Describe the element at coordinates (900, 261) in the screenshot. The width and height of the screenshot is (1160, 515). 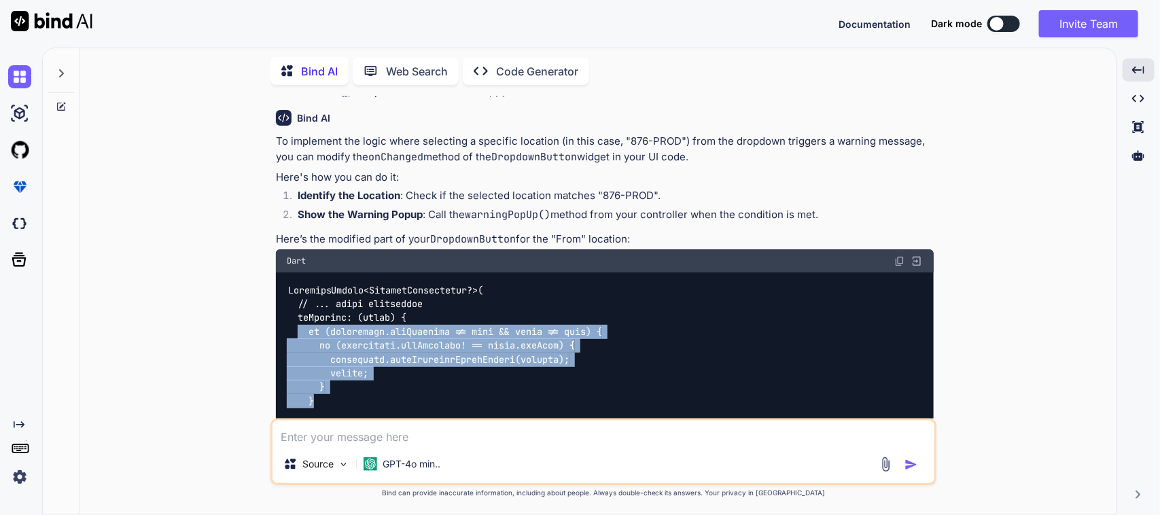
I see `img: copy` at that location.